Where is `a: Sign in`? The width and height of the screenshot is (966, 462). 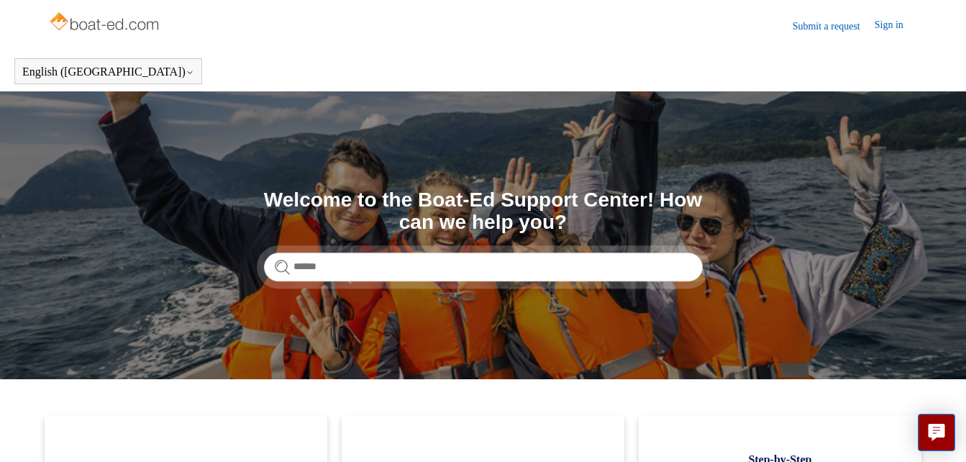 a: Sign in is located at coordinates (896, 26).